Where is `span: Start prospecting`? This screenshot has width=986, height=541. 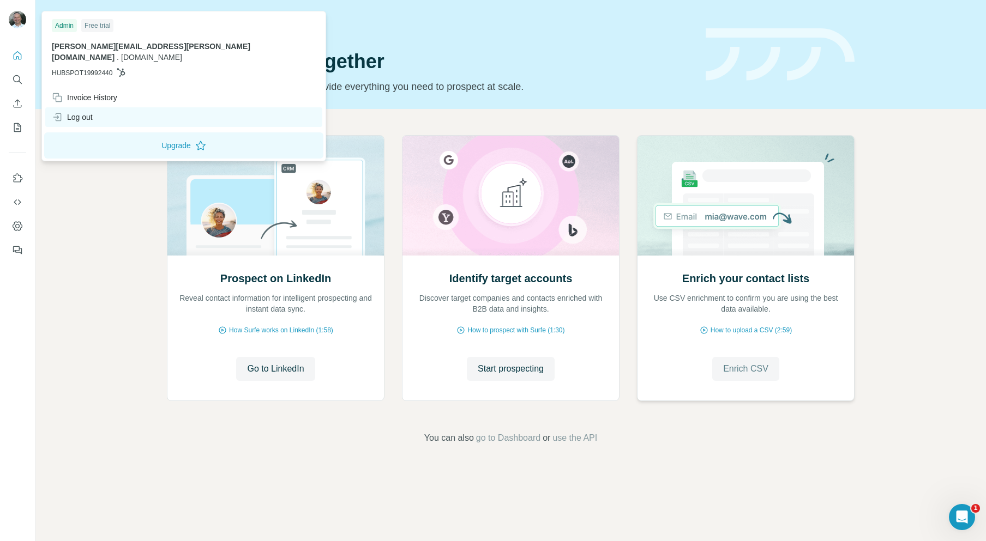
span: Start prospecting is located at coordinates (510, 369).